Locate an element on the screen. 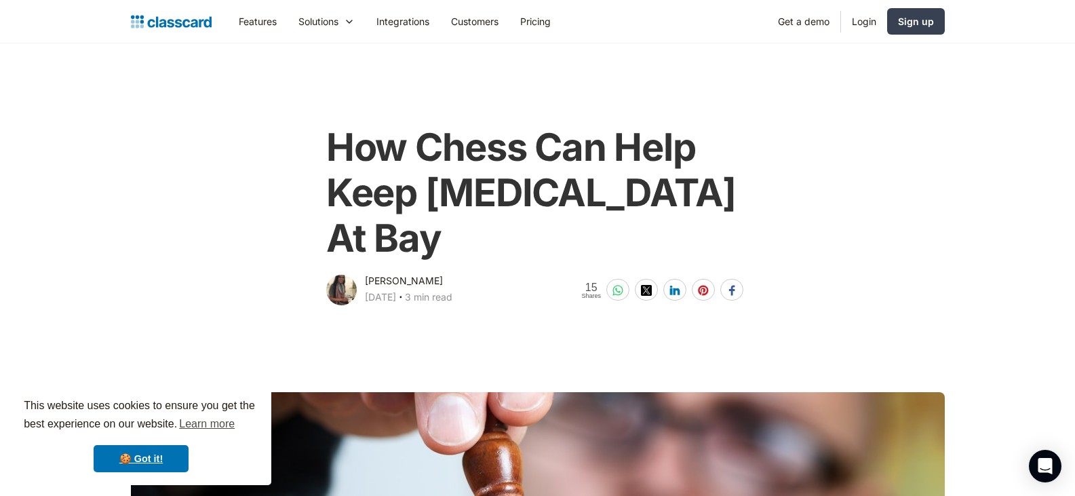 This screenshot has height=496, width=1075. div: Open Intercom Messenger is located at coordinates (1046, 466).